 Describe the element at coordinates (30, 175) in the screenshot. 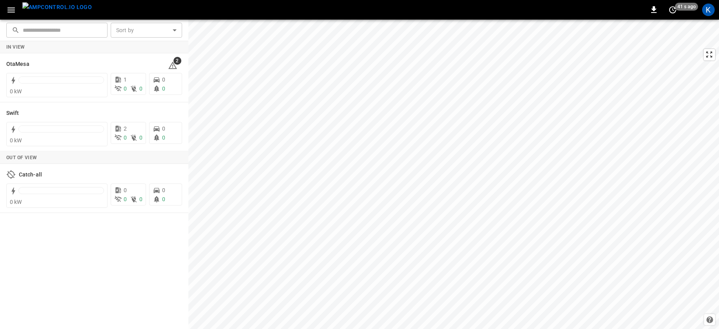

I see `h6: Catch-all` at that location.